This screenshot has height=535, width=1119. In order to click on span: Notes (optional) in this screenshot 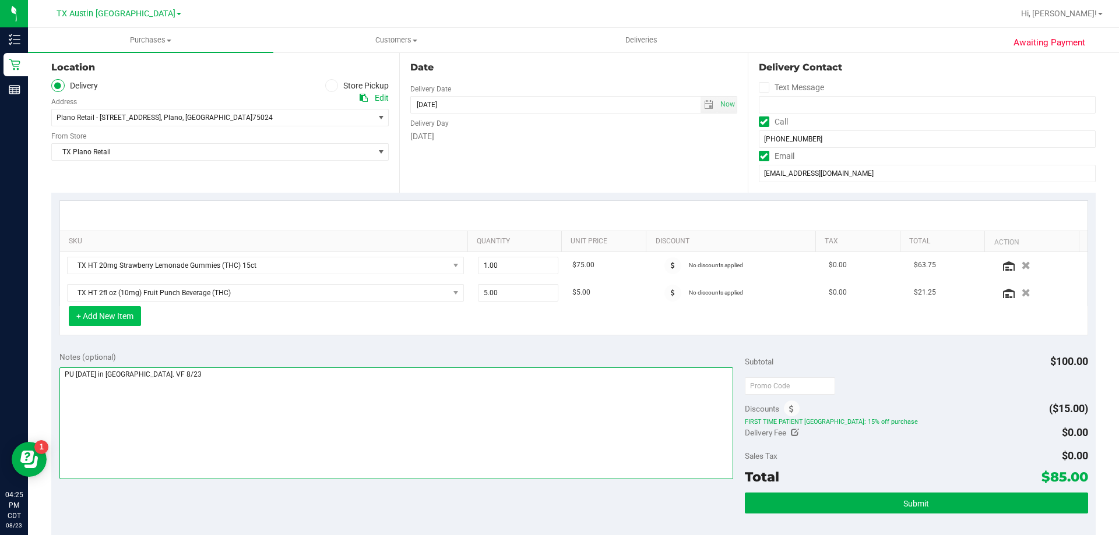, I will do `click(87, 357)`.